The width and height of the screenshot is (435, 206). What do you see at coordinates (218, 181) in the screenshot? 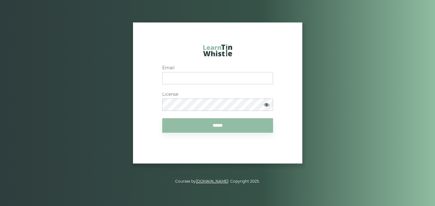
I see `p: Courses by · Copyright 2025.` at bounding box center [218, 181].